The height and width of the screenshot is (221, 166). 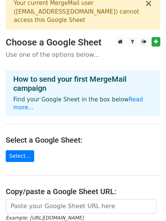 What do you see at coordinates (20, 156) in the screenshot?
I see `a: Select...` at bounding box center [20, 156].